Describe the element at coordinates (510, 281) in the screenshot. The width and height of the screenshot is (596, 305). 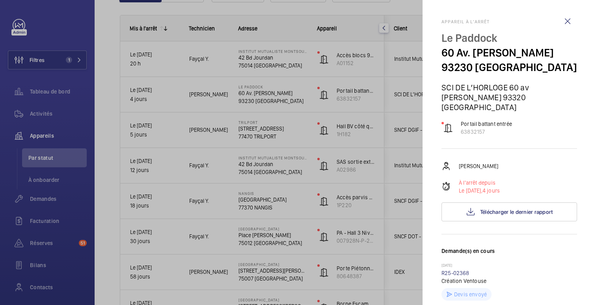
I see `p: Création Ventouse` at that location.